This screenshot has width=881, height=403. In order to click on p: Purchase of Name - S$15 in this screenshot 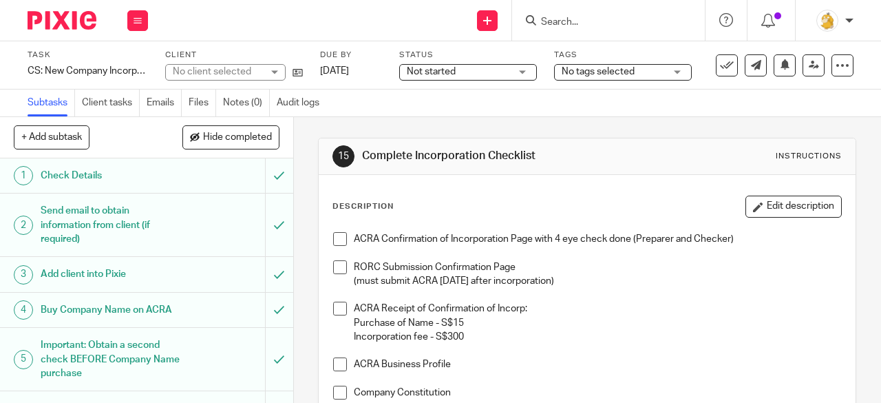, I will do `click(597, 323)`.